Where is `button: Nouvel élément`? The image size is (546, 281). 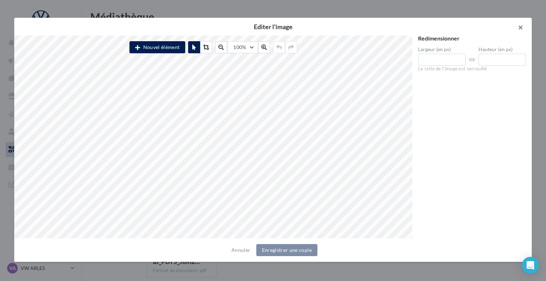
button: Nouvel élément is located at coordinates (157, 47).